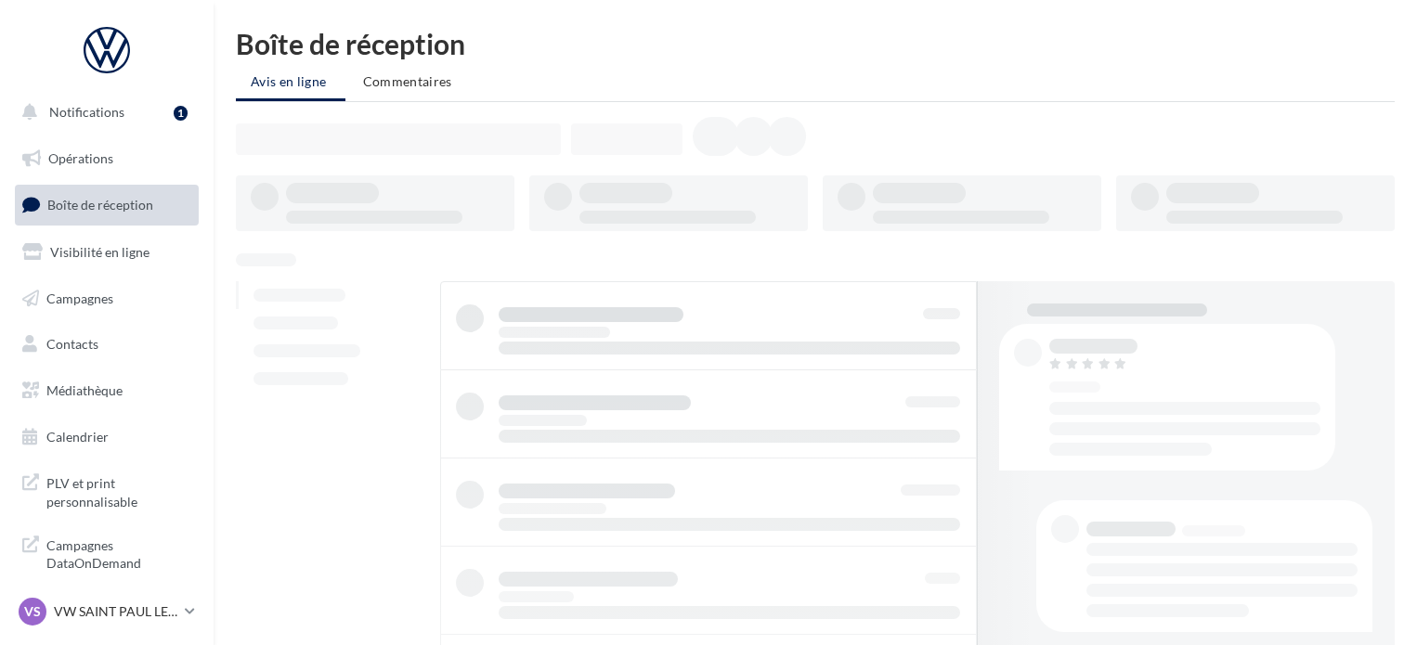  I want to click on a: Campagnes, so click(107, 299).